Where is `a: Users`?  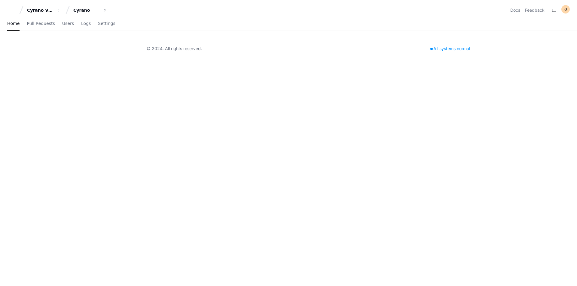
a: Users is located at coordinates (68, 24).